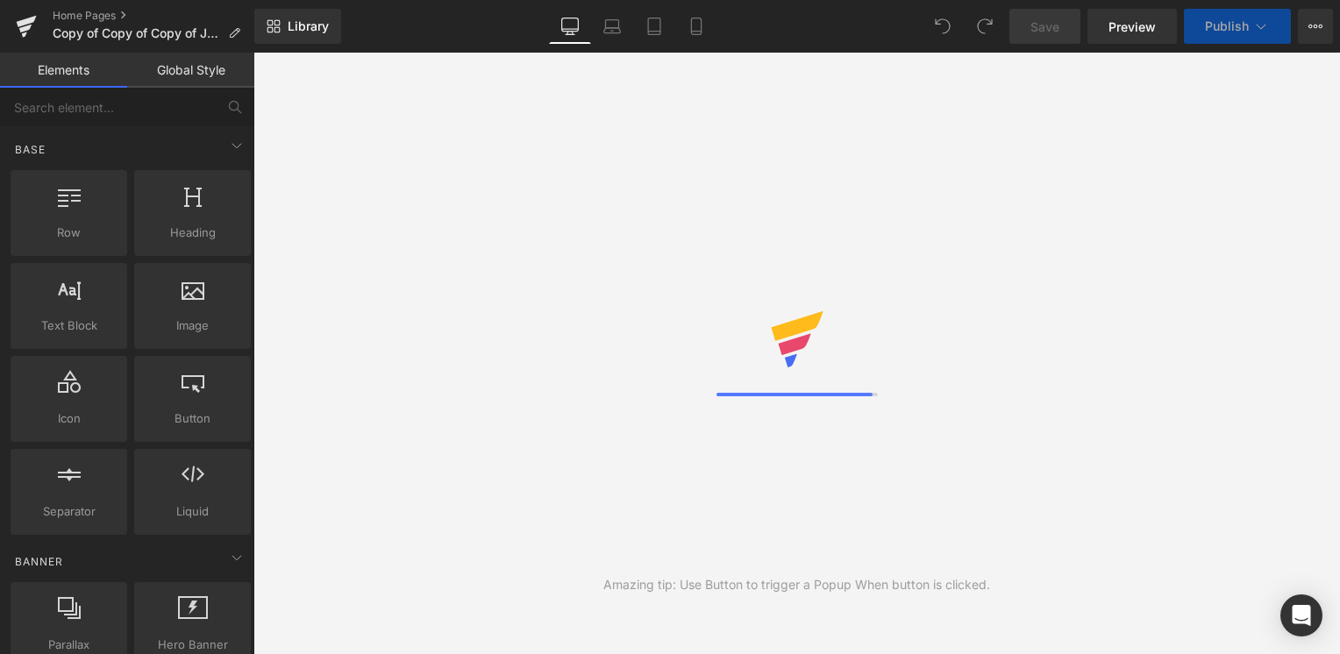 This screenshot has height=654, width=1340. Describe the element at coordinates (192, 232) in the screenshot. I see `span: Heading` at that location.